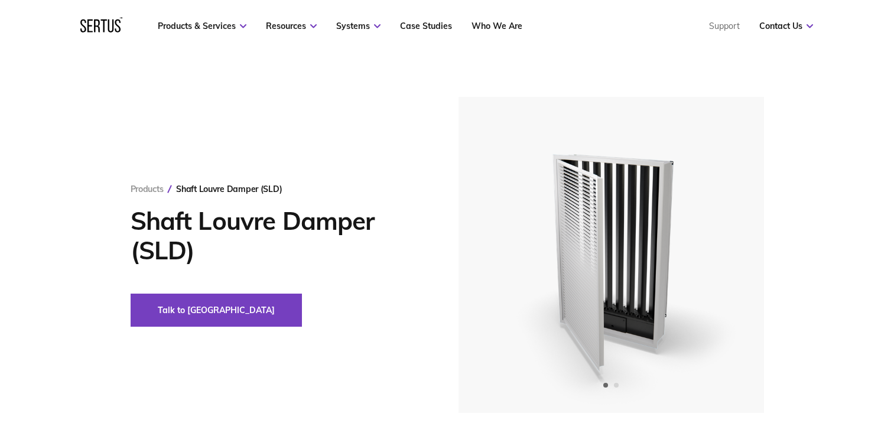 The height and width of the screenshot is (436, 894). What do you see at coordinates (291, 26) in the screenshot?
I see `a: Resources` at bounding box center [291, 26].